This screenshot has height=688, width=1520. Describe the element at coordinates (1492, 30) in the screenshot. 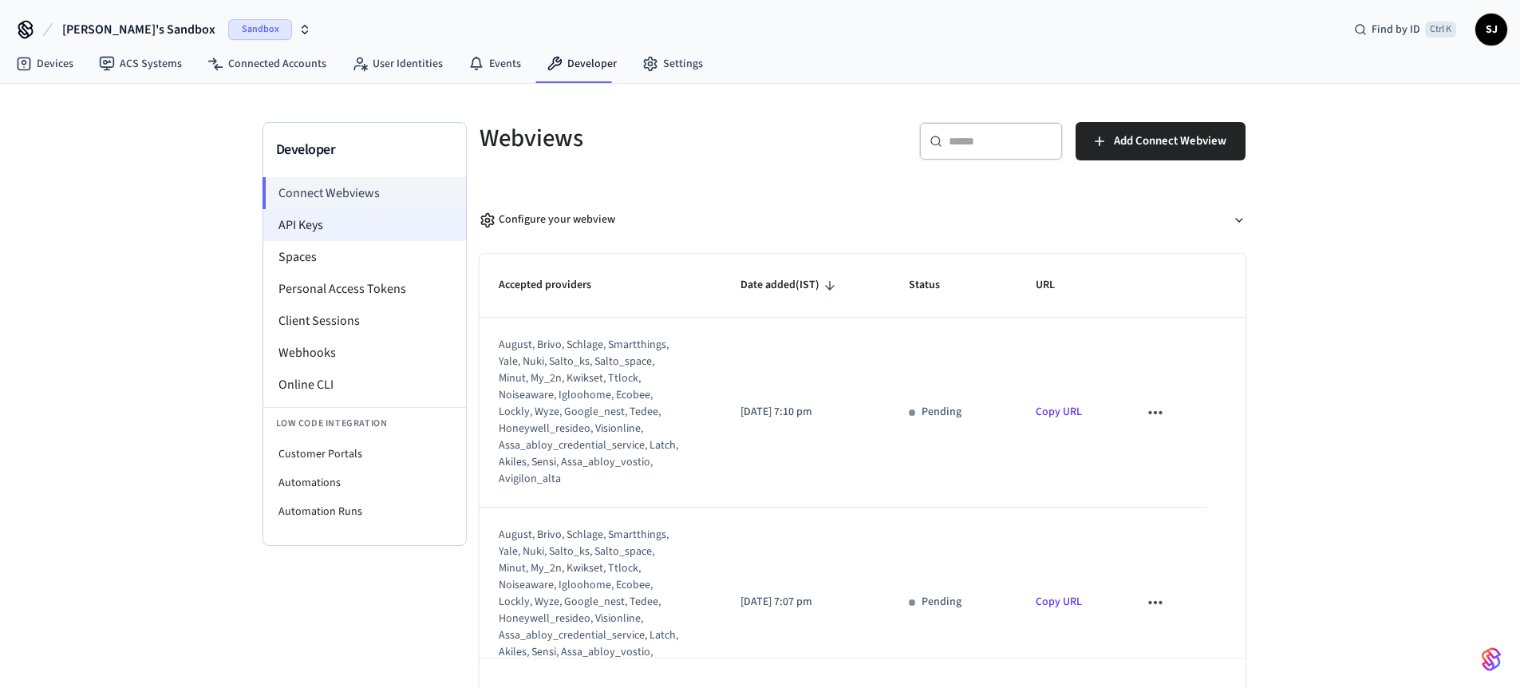

I see `span: SJ` at that location.